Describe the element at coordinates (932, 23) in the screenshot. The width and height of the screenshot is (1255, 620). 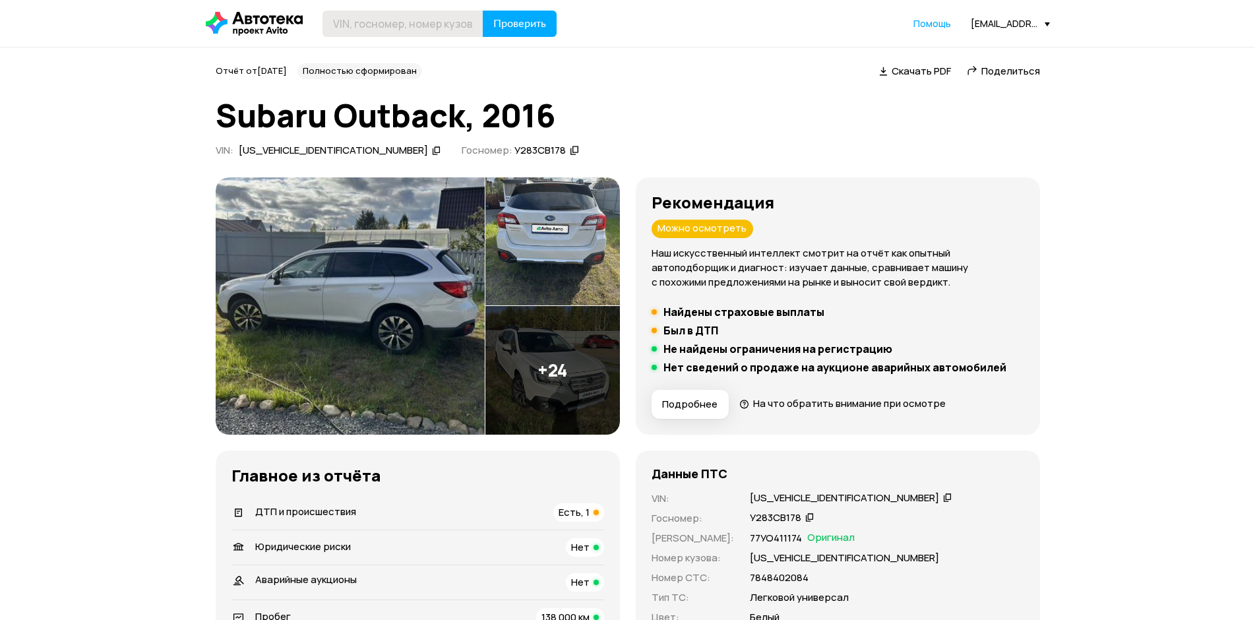
I see `span: Помощь` at that location.